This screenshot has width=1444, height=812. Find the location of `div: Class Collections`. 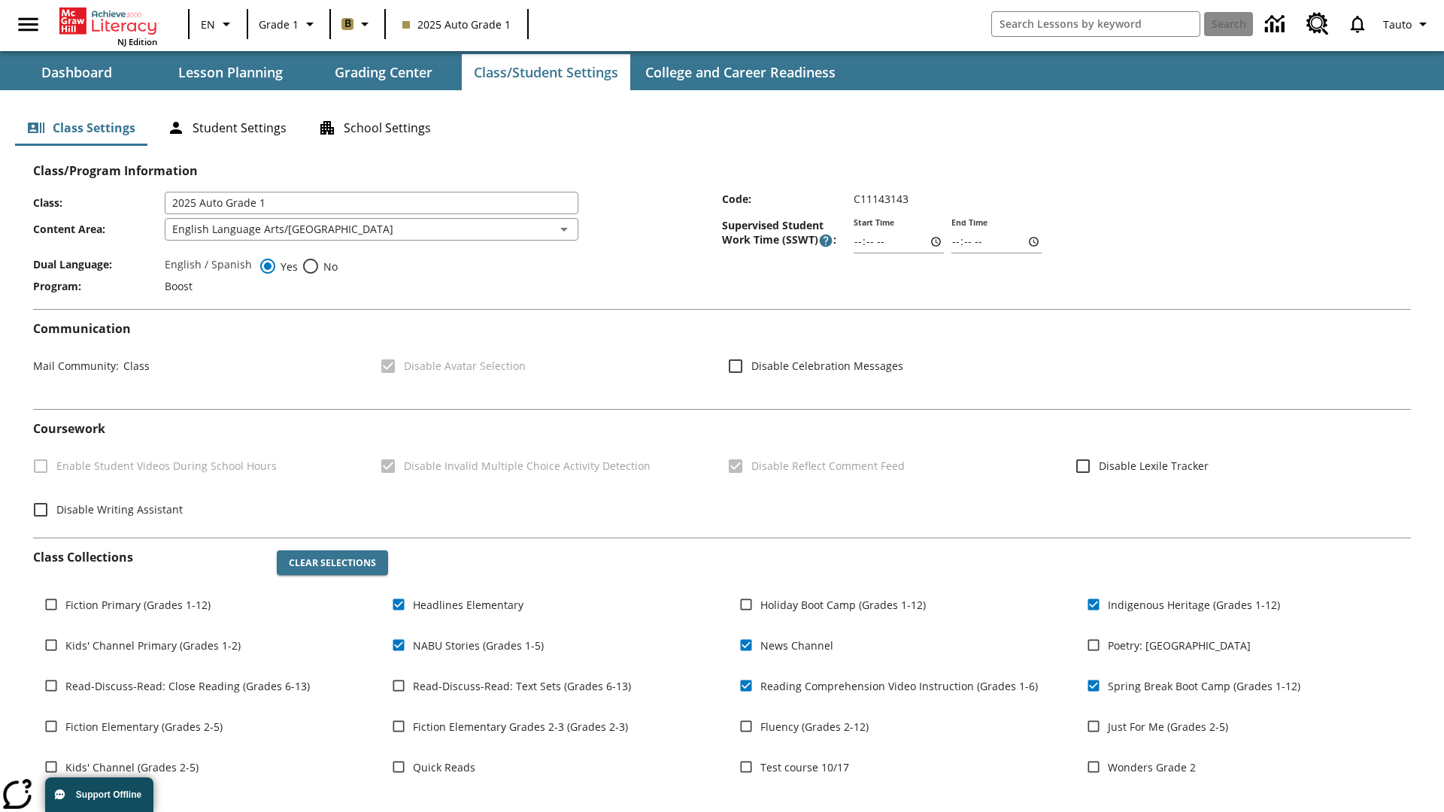

div: Class Collections is located at coordinates (722, 670).